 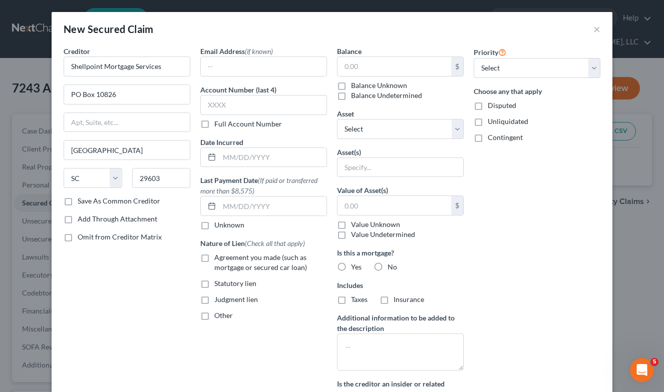 I want to click on label: Balance Undetermined, so click(x=386, y=96).